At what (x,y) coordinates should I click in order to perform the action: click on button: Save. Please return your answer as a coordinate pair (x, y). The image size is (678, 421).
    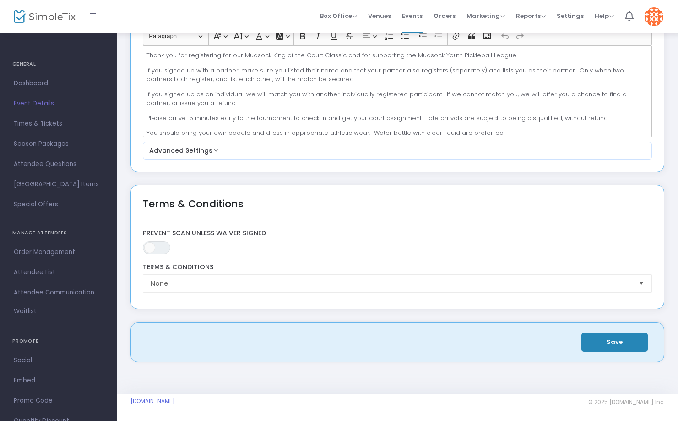
    Looking at the image, I should click on (615, 342).